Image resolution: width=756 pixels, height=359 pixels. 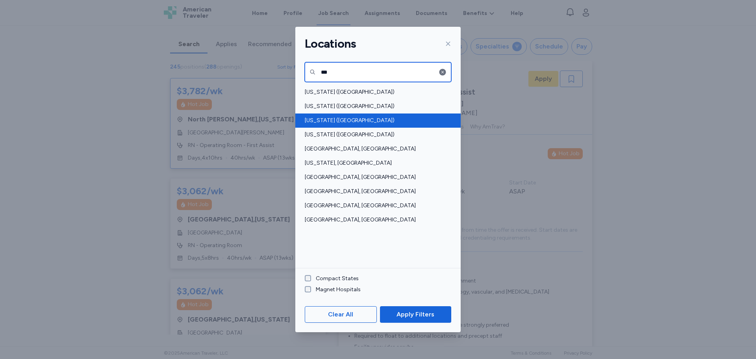 I want to click on label: Magnet Hospitals, so click(x=336, y=289).